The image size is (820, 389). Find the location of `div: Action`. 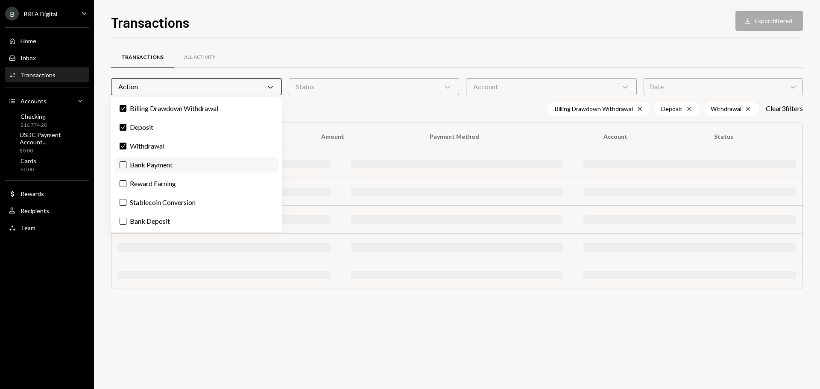

div: Action is located at coordinates (196, 87).